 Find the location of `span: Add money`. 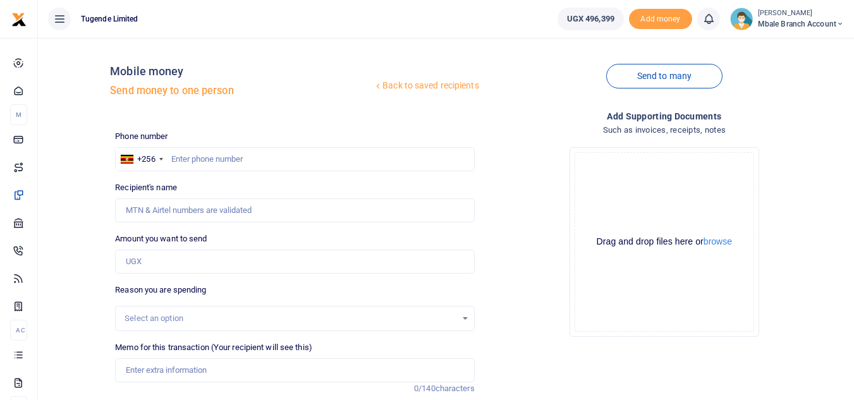

span: Add money is located at coordinates (661, 19).